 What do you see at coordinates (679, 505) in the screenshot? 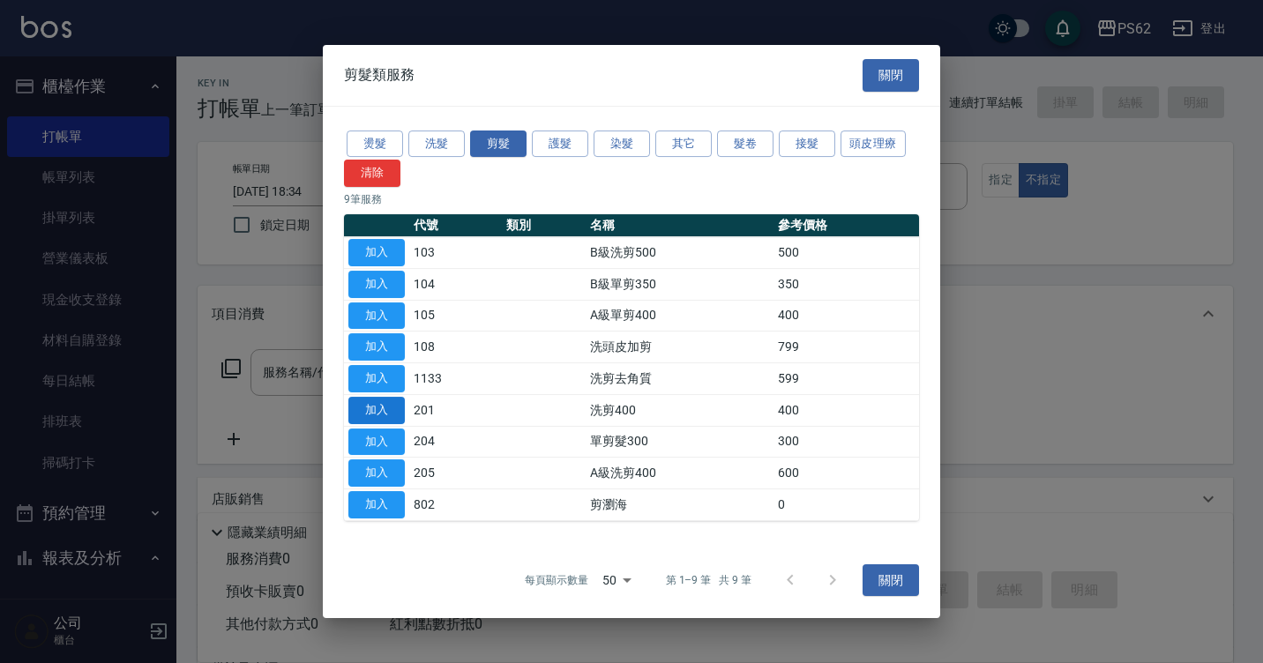
I see `td: 剪瀏海` at bounding box center [679, 505].